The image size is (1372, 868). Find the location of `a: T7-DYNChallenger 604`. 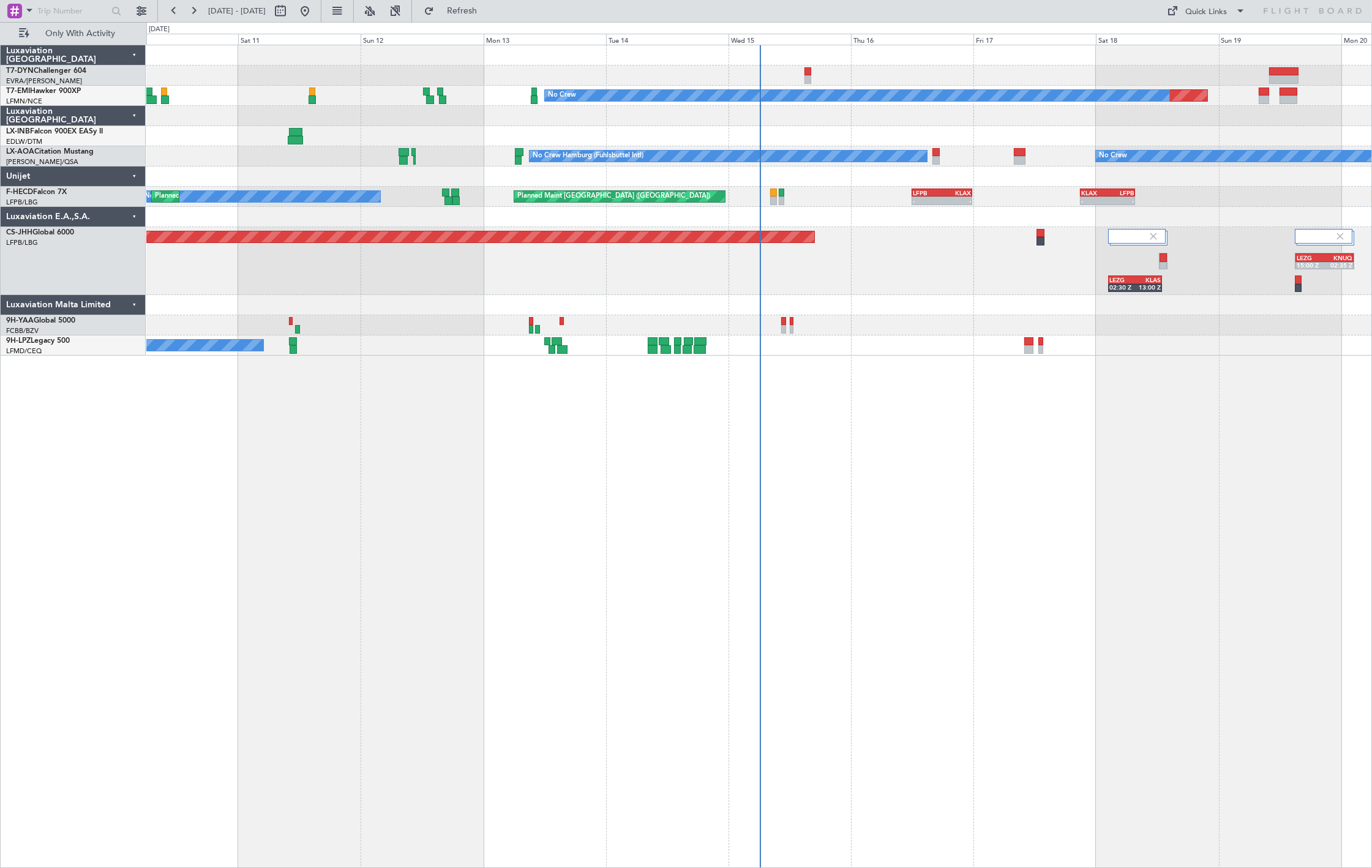

a: T7-DYNChallenger 604 is located at coordinates (45, 71).